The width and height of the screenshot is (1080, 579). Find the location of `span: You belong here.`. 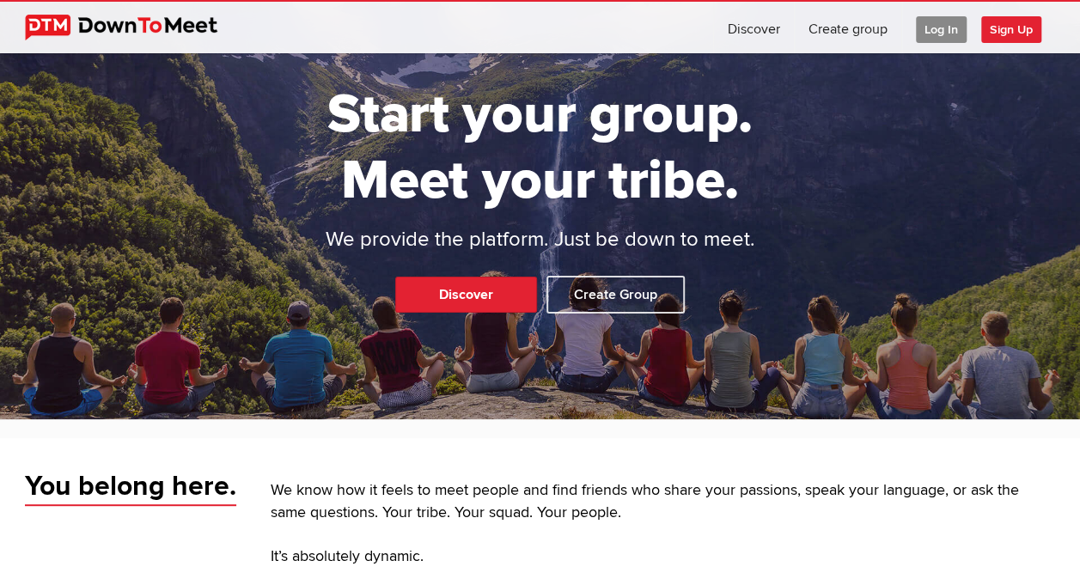

span: You belong here. is located at coordinates (131, 488).